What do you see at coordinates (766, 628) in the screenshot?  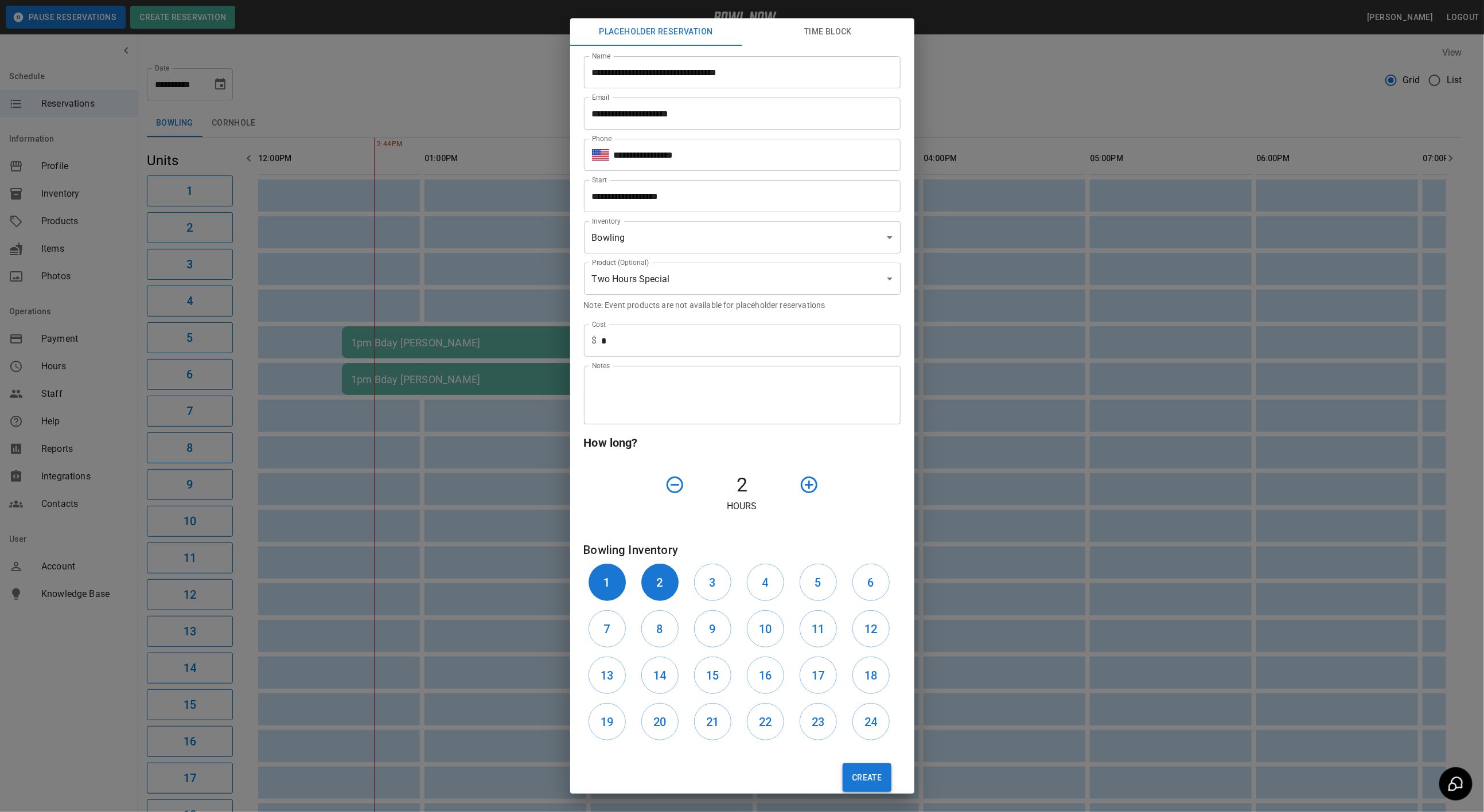 I see `button: 10` at bounding box center [766, 628].